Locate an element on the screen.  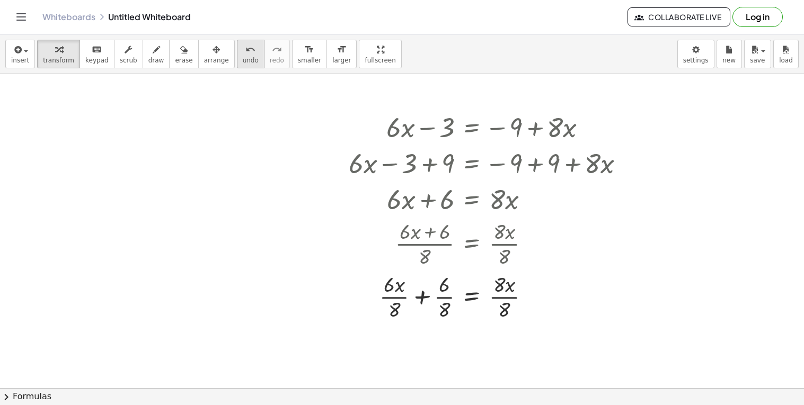
span: settings is located at coordinates (696, 60).